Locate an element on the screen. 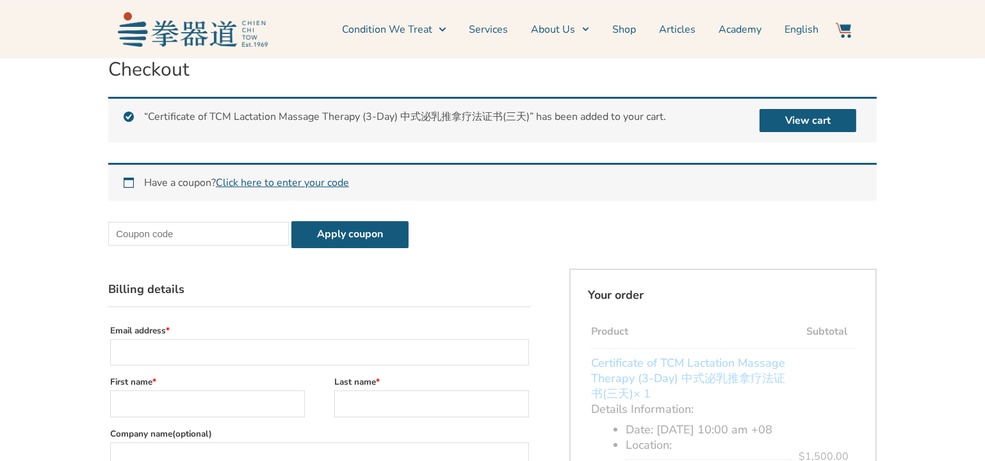 Image resolution: width=985 pixels, height=461 pixels. label: Company name is located at coordinates (320, 433).